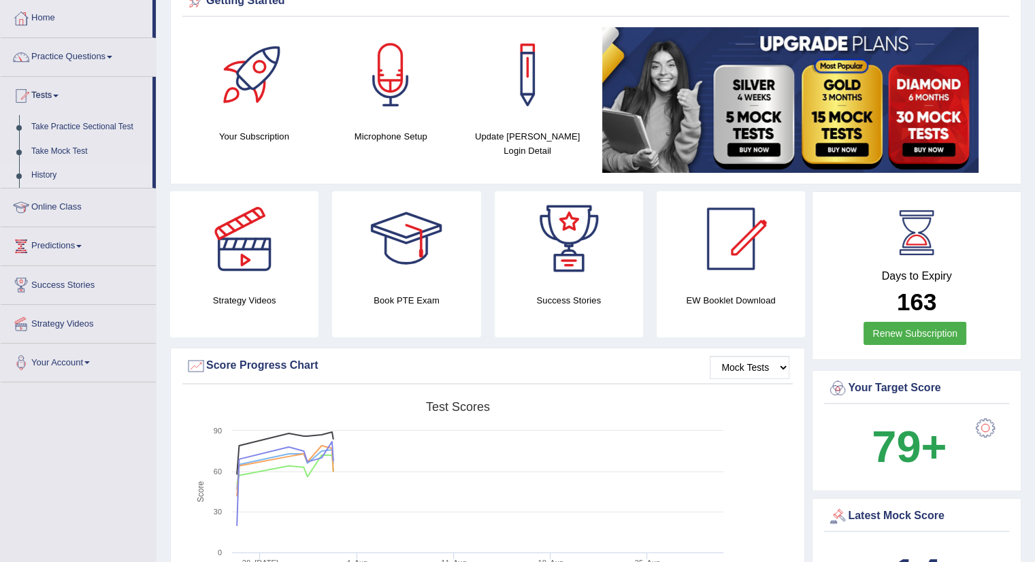 The height and width of the screenshot is (562, 1035). Describe the element at coordinates (406, 300) in the screenshot. I see `h4: Book PTE Exam` at that location.